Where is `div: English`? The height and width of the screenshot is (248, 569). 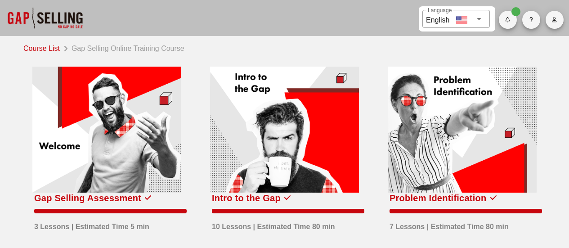 div: English is located at coordinates (438, 19).